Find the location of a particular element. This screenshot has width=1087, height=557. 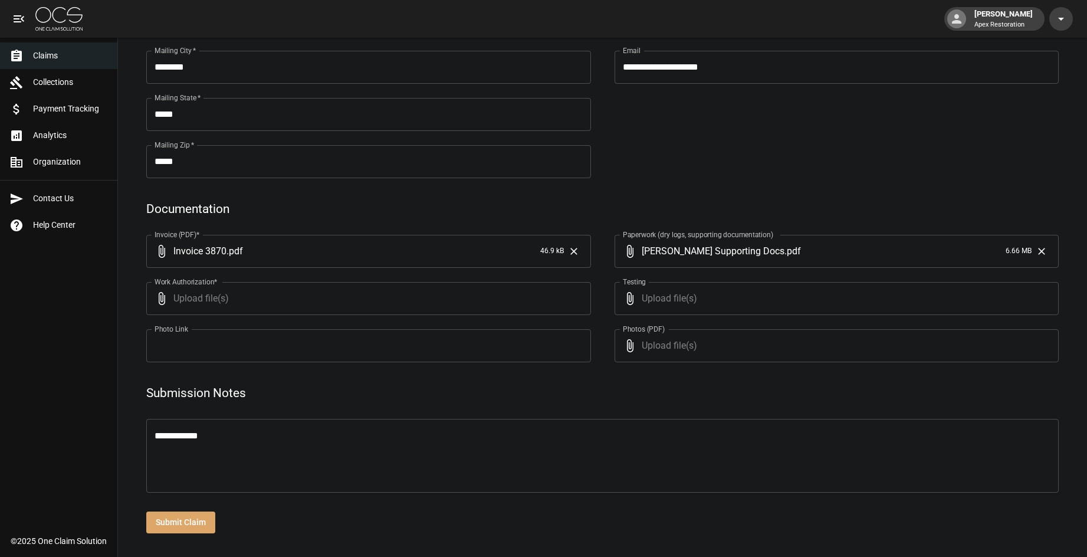

span: Payment Tracking is located at coordinates (70, 108).